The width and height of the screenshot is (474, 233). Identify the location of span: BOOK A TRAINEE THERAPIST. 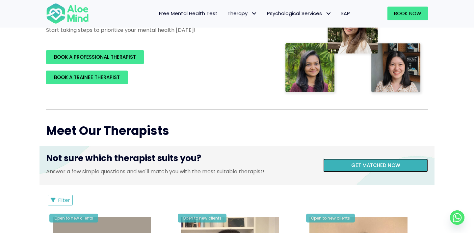
(87, 77).